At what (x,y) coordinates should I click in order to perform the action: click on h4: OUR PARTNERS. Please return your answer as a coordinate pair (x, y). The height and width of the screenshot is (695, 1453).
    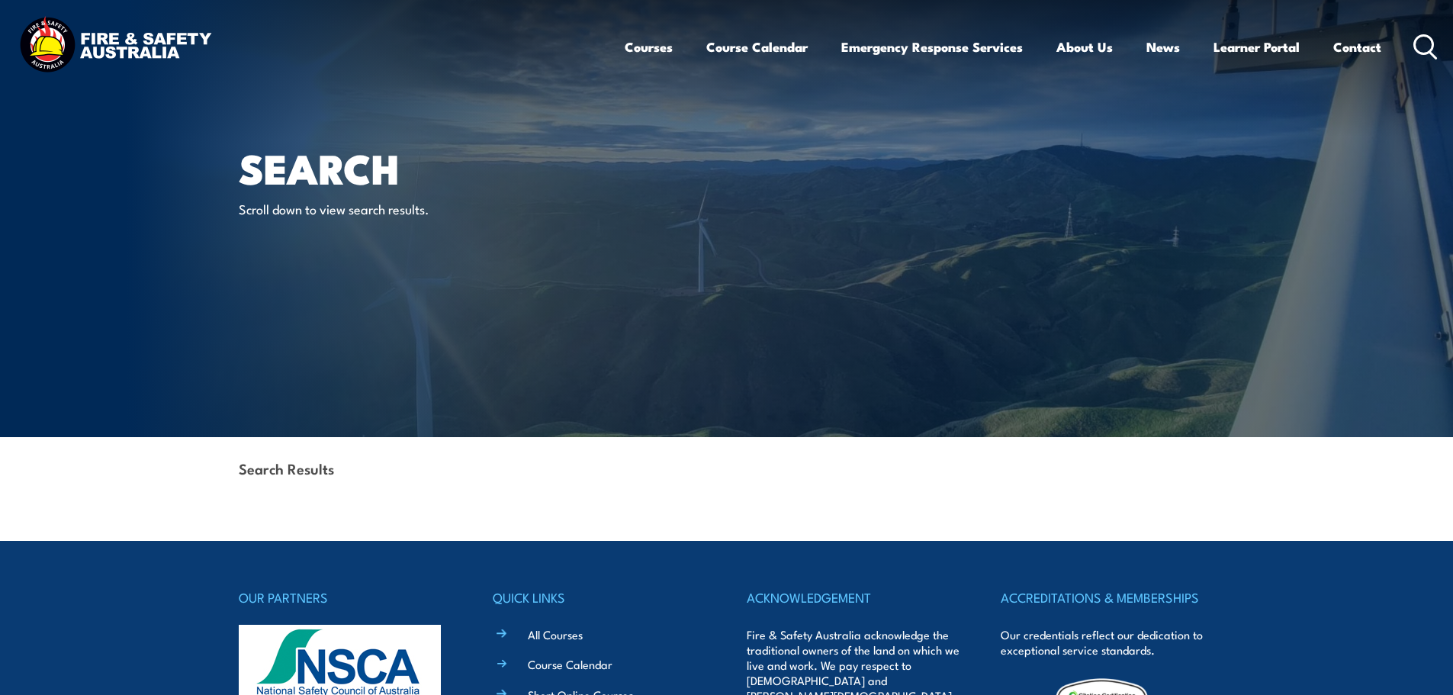
    Looking at the image, I should click on (345, 597).